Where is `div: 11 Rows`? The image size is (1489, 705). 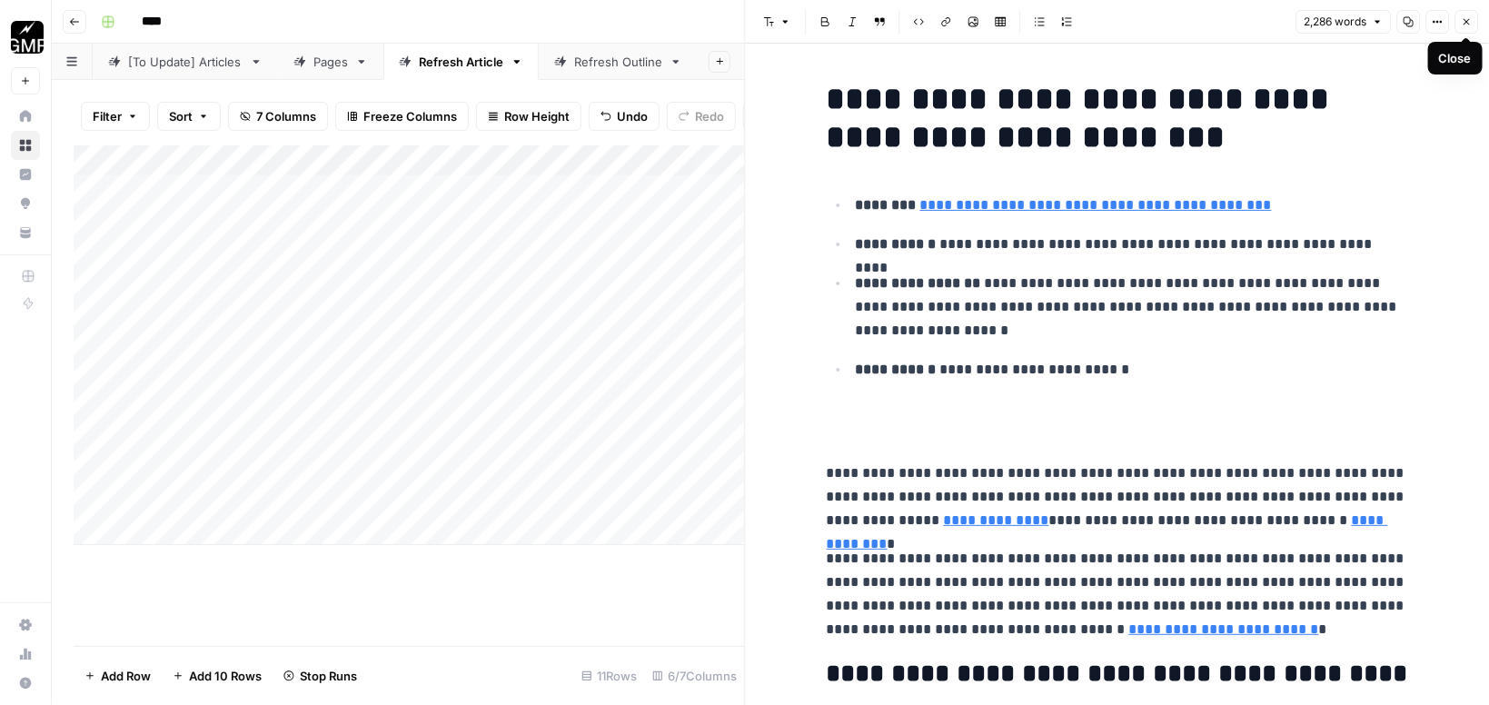
div: 11 Rows is located at coordinates (609, 676).